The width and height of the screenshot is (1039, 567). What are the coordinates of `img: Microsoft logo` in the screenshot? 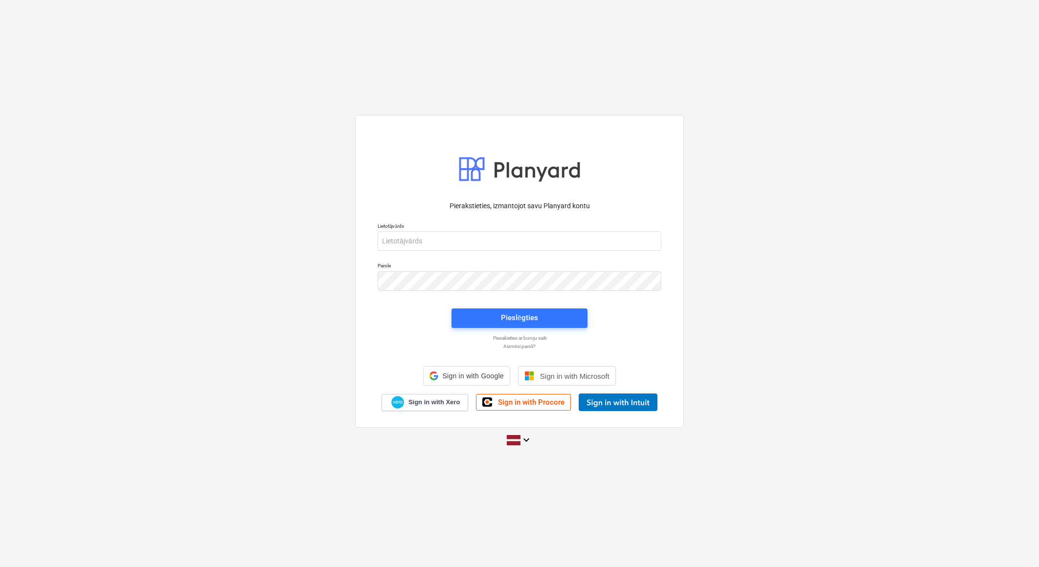 It's located at (529, 376).